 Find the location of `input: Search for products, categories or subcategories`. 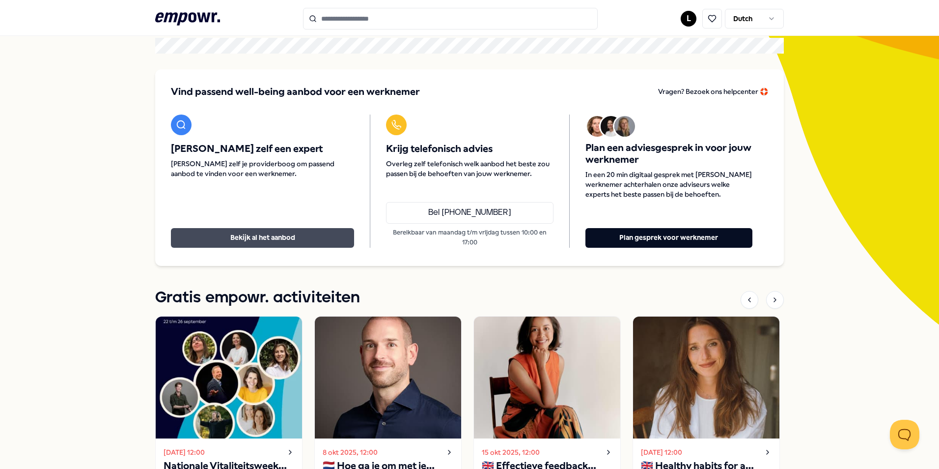

input: Search for products, categories or subcategories is located at coordinates (450, 19).